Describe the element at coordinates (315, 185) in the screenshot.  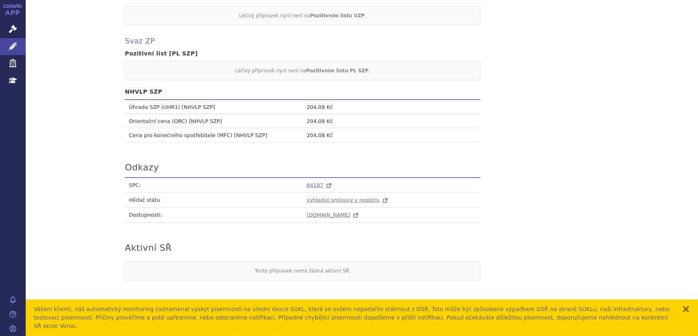
I see `span: 64187` at that location.